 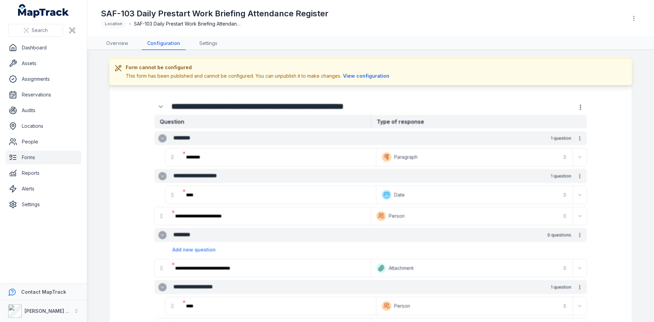 What do you see at coordinates (35, 30) in the screenshot?
I see `button: Search` at bounding box center [35, 30].